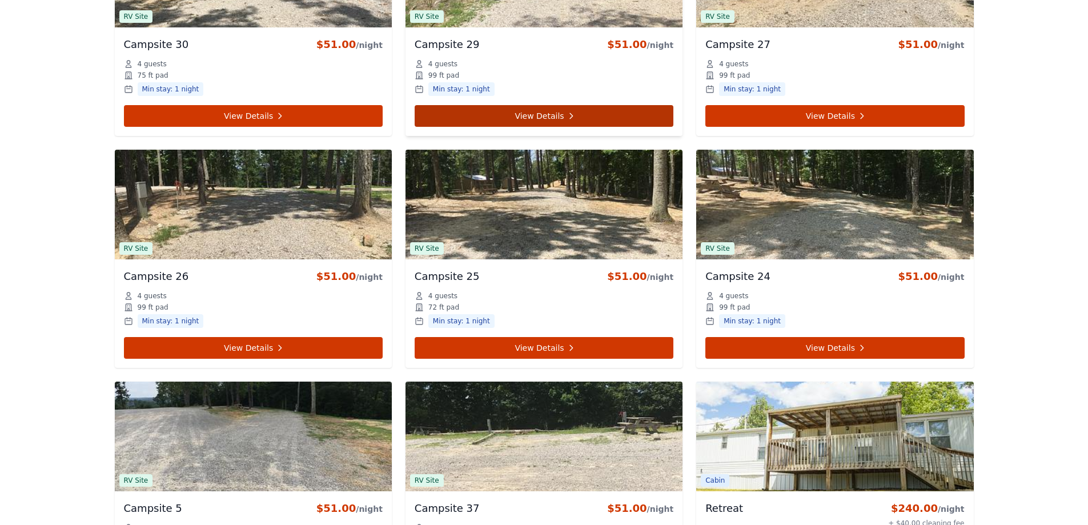 The height and width of the screenshot is (525, 1088). Describe the element at coordinates (447, 276) in the screenshot. I see `h3: Campsite 25` at that location.